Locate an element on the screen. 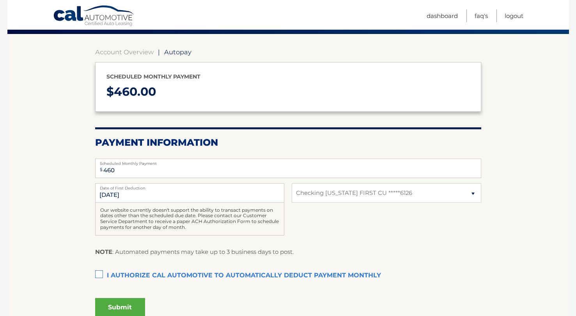  a: Cal Automotive is located at coordinates (94, 16).